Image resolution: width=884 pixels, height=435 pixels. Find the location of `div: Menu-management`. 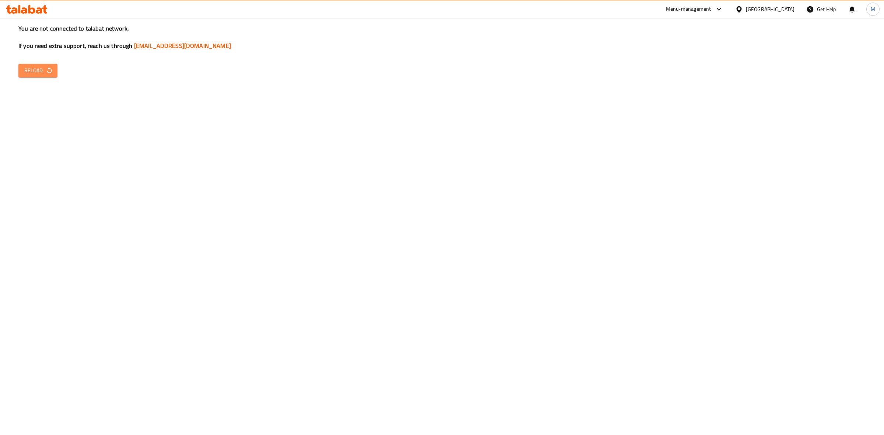

div: Menu-management is located at coordinates (688, 9).